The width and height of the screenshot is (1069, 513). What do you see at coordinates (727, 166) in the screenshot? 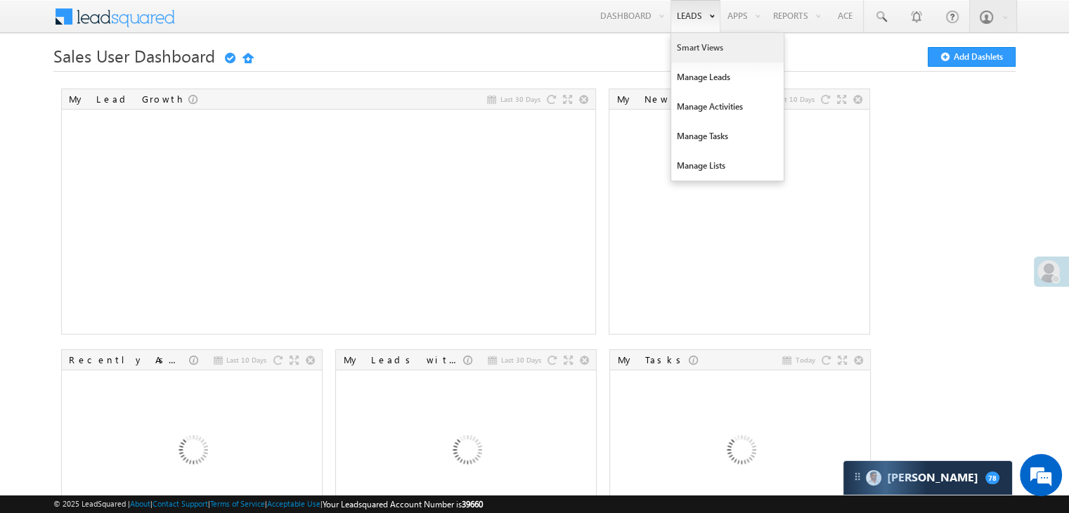
I see `a: Manage Lists` at bounding box center [727, 166].